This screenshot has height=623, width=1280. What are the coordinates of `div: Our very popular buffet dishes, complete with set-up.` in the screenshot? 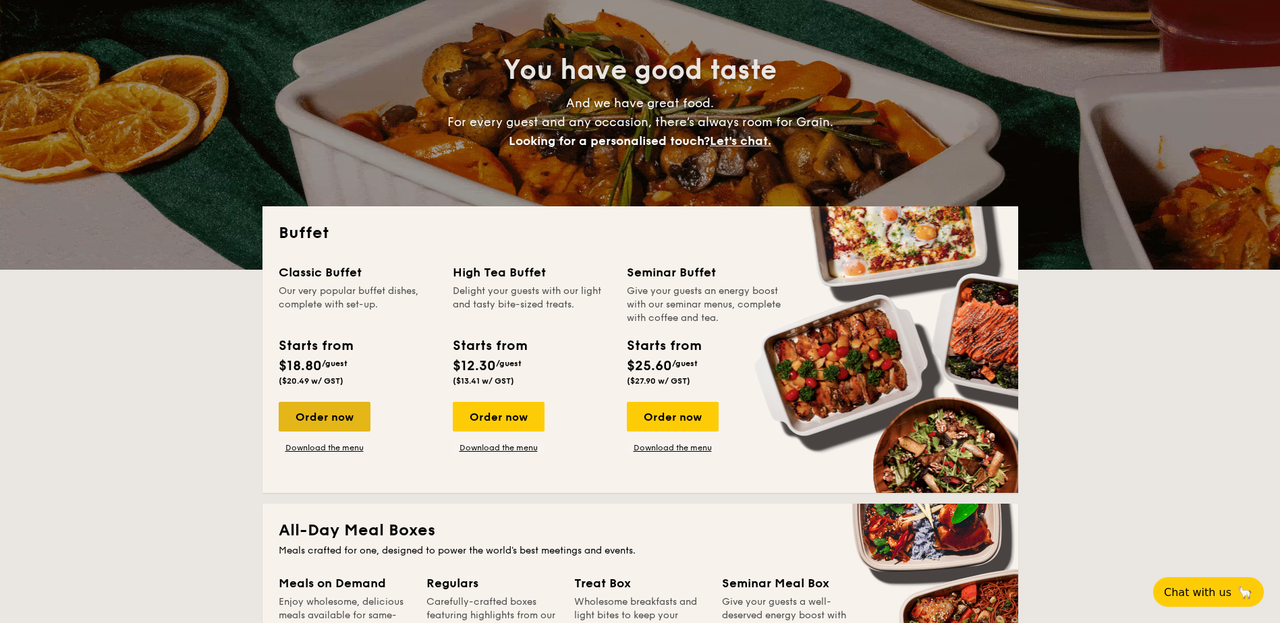 It's located at (358, 305).